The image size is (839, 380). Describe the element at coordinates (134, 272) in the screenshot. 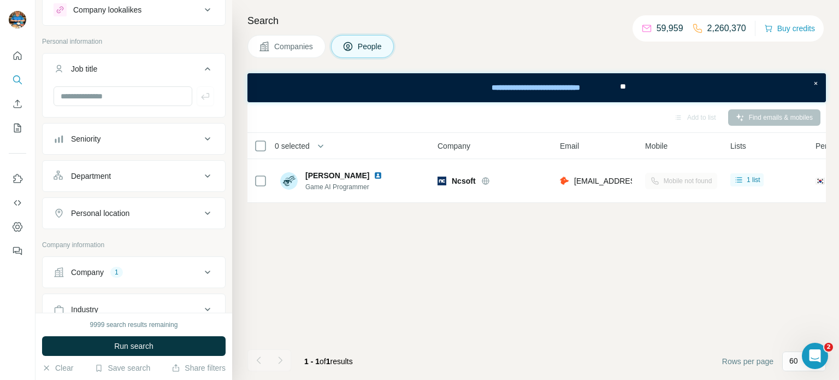

I see `button: Company1` at that location.